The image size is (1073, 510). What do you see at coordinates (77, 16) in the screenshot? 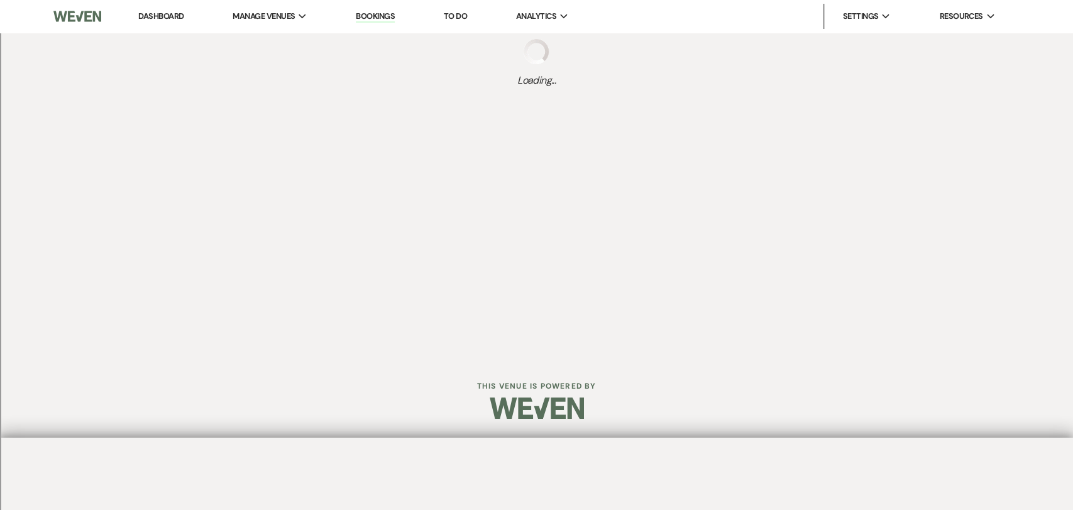
I see `img: Weven Logo` at bounding box center [77, 16].